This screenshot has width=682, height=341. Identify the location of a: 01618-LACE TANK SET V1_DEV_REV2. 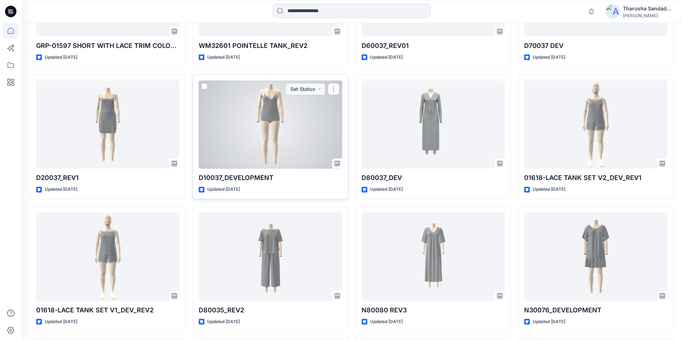
(108, 257).